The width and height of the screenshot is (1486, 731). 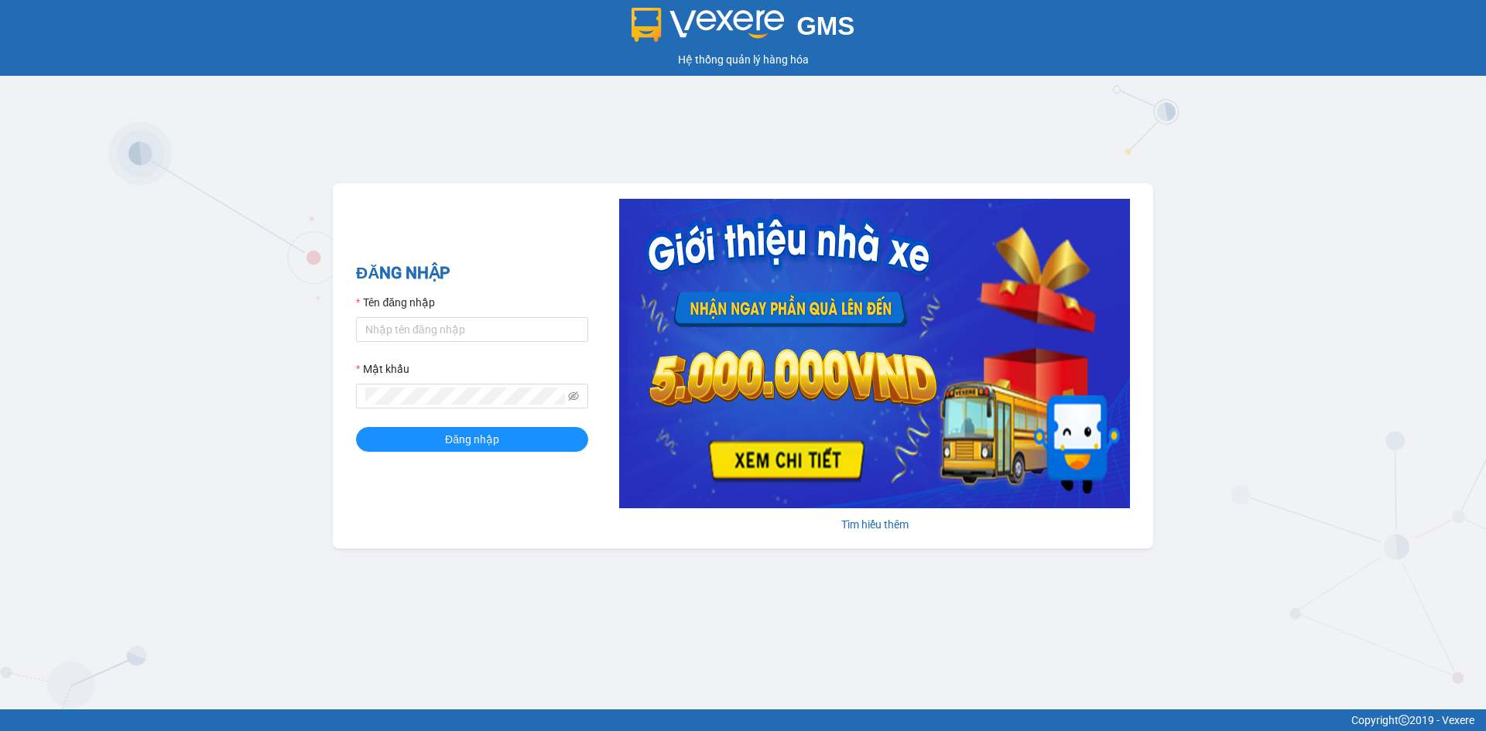 What do you see at coordinates (382, 369) in the screenshot?
I see `label: Mật khẩu` at bounding box center [382, 369].